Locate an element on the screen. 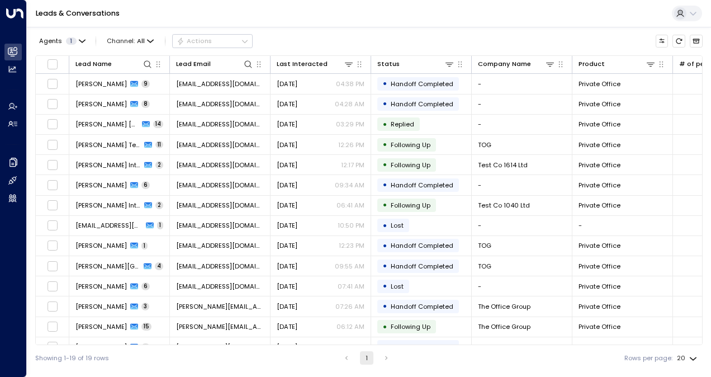 Image resolution: width=711 pixels, height=377 pixels. span: Rocio del Hoyo is located at coordinates (101, 327).